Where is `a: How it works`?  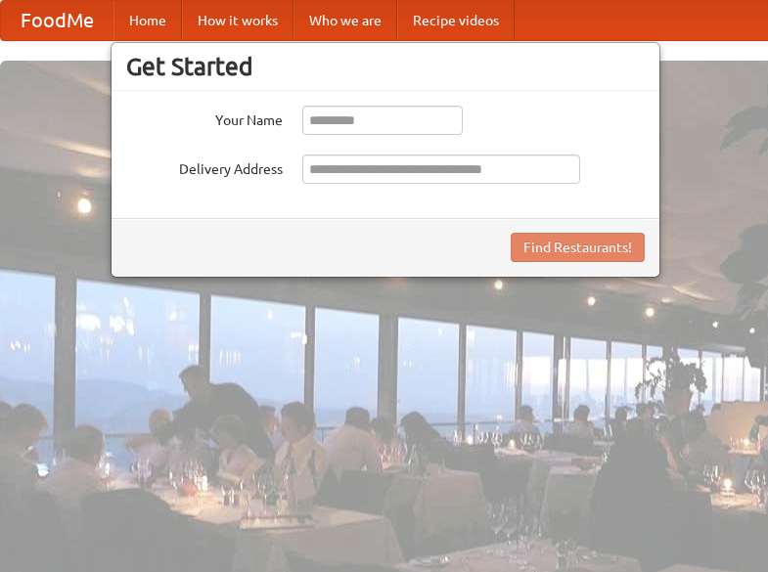 a: How it works is located at coordinates (238, 21).